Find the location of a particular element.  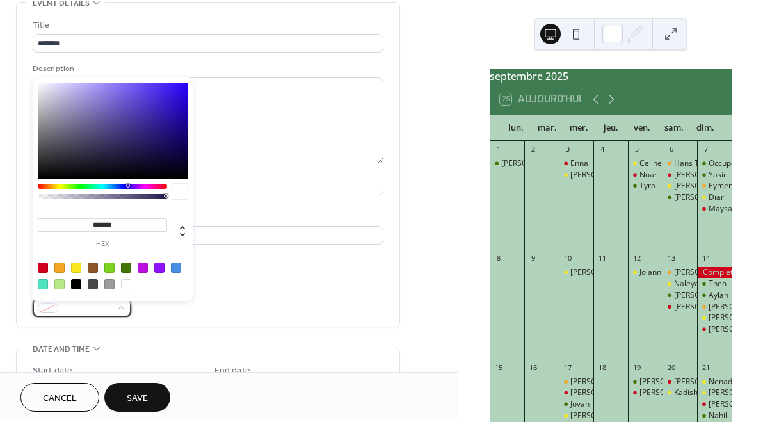

div: 12 is located at coordinates (637, 258).